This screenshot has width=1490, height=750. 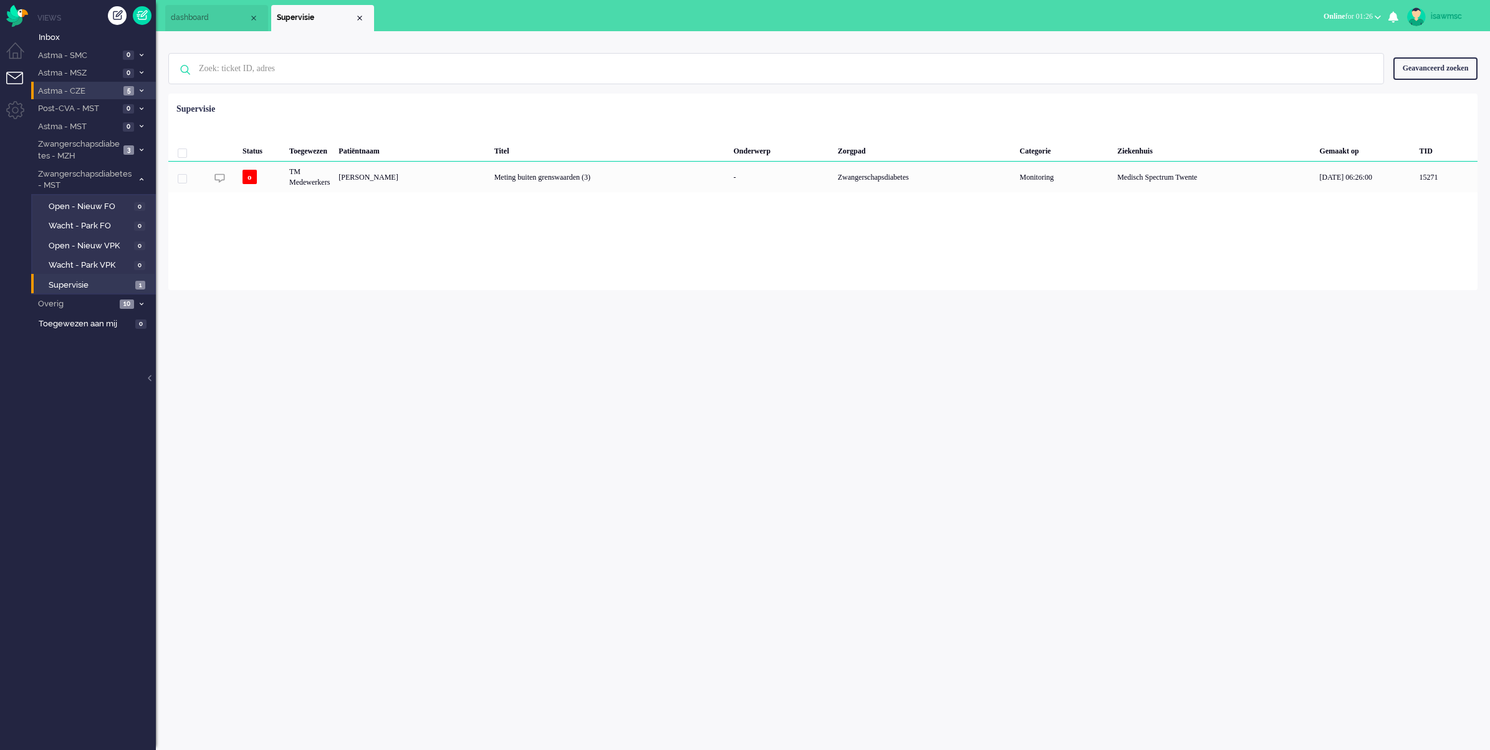 I want to click on span: Open - Nieuw VPK, so click(x=90, y=246).